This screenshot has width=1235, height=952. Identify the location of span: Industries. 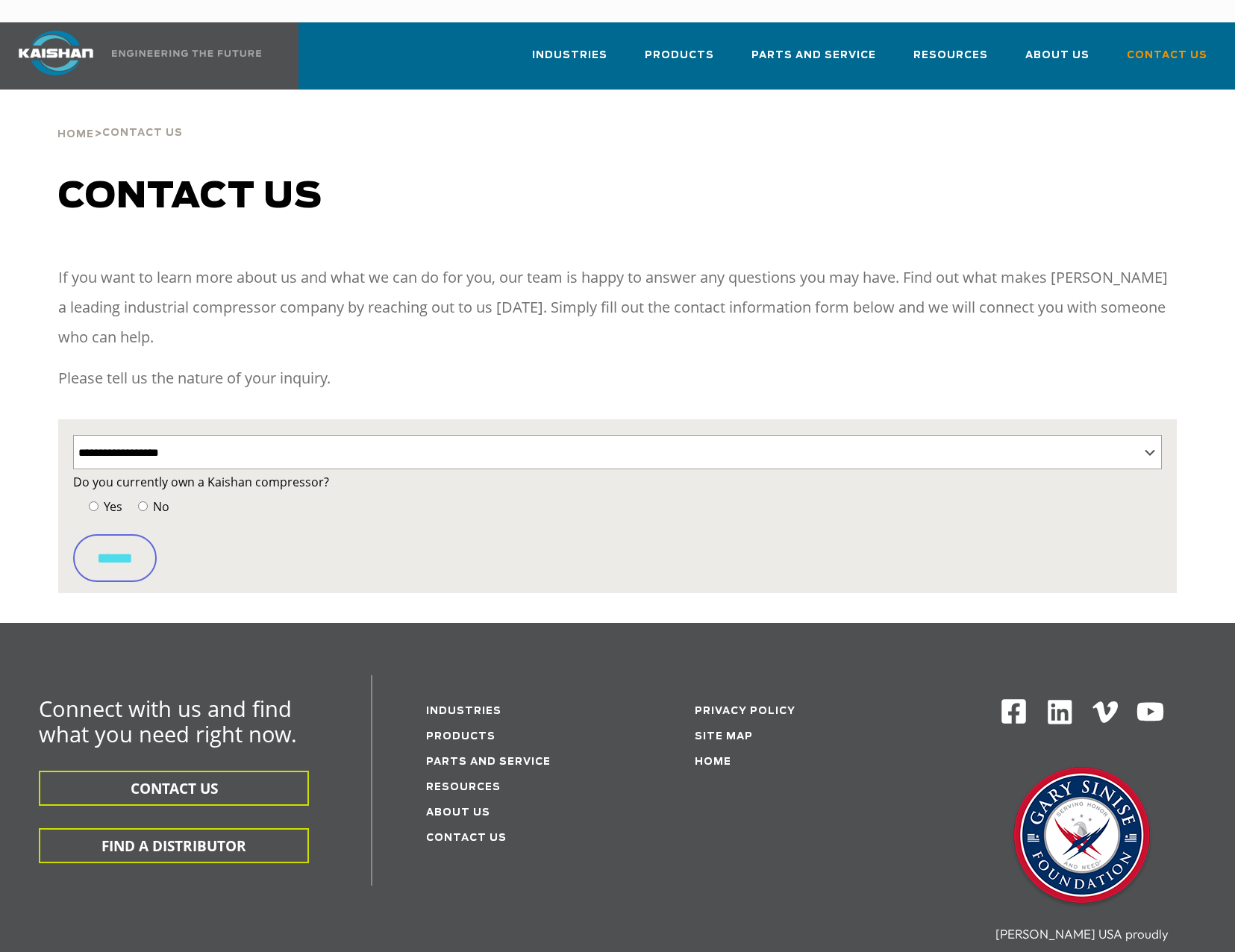
(570, 55).